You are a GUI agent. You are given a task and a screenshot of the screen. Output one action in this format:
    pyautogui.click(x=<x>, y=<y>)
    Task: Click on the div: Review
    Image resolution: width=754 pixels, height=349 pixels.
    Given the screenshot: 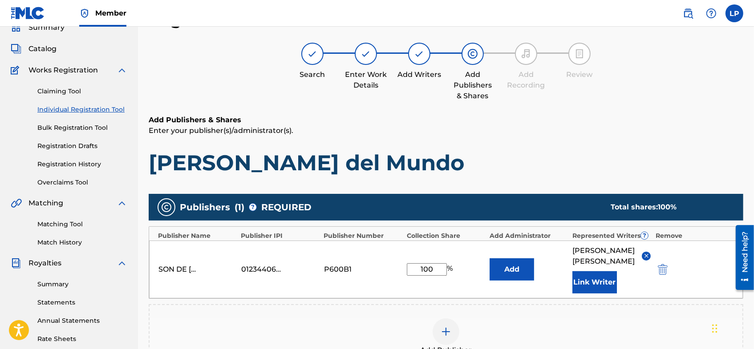 What is the action you would take?
    pyautogui.click(x=579, y=75)
    